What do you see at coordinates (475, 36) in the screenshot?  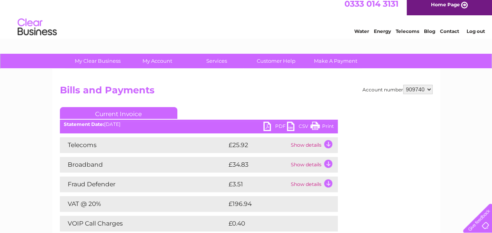 I see `a: Log out` at bounding box center [475, 36].